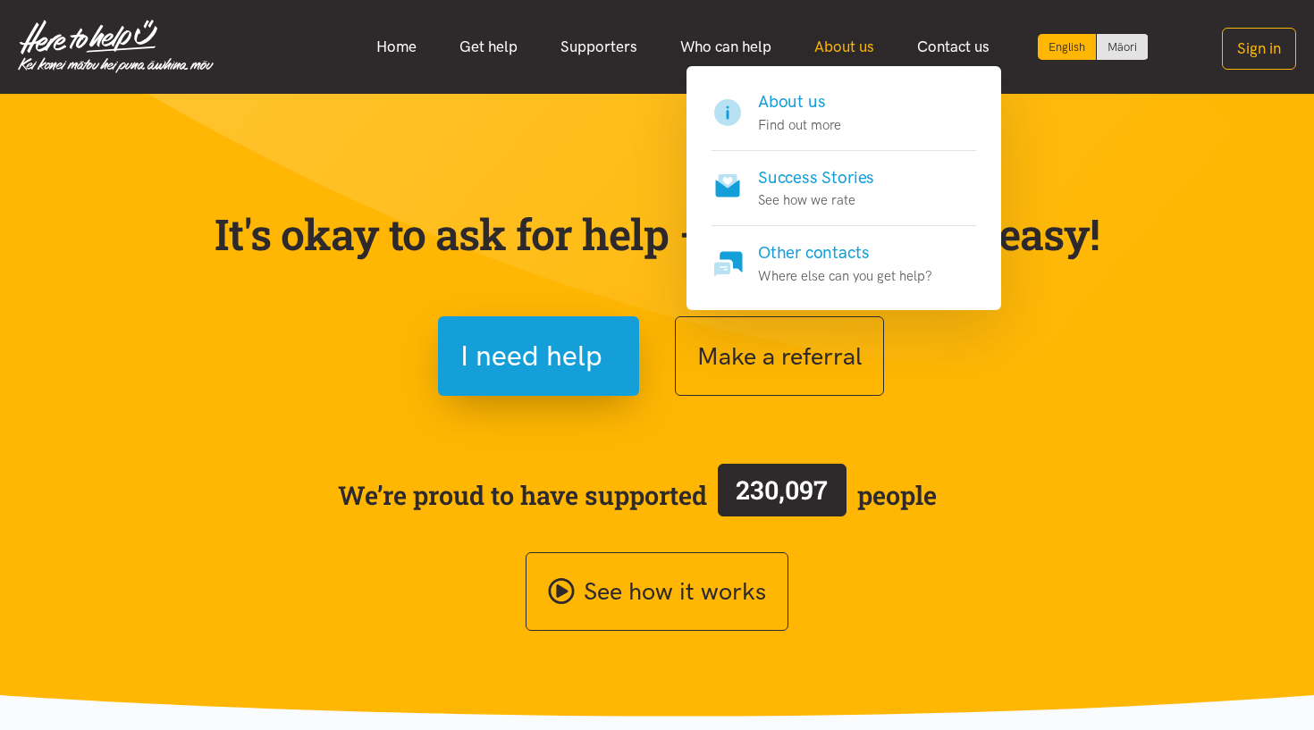 Image resolution: width=1314 pixels, height=730 pixels. What do you see at coordinates (538, 356) in the screenshot?
I see `button: I need help` at bounding box center [538, 356].